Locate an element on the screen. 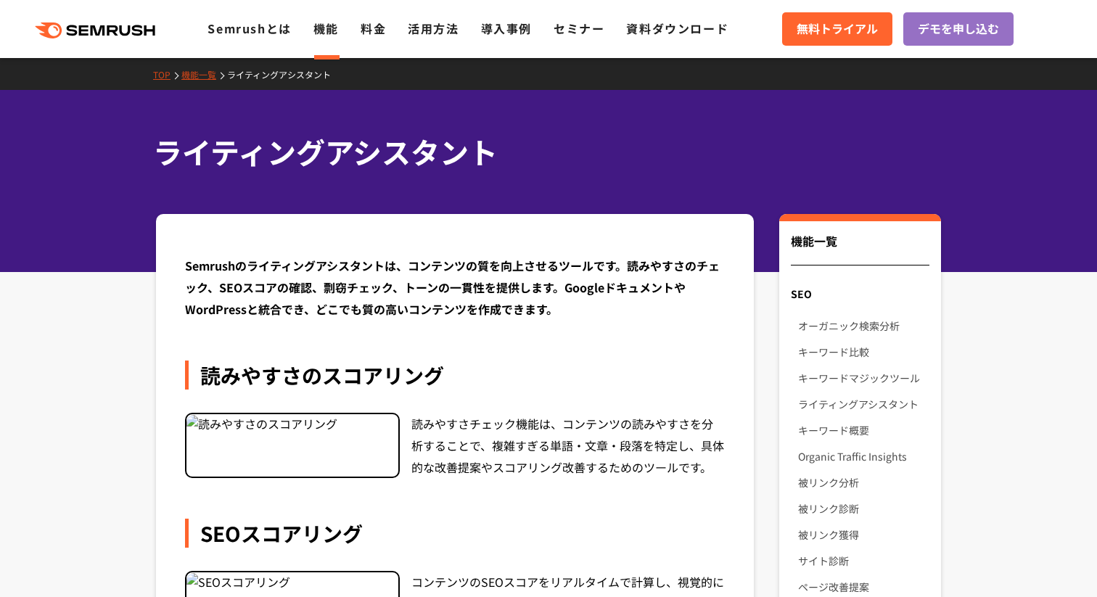  a: キーワード比較 is located at coordinates (863, 352).